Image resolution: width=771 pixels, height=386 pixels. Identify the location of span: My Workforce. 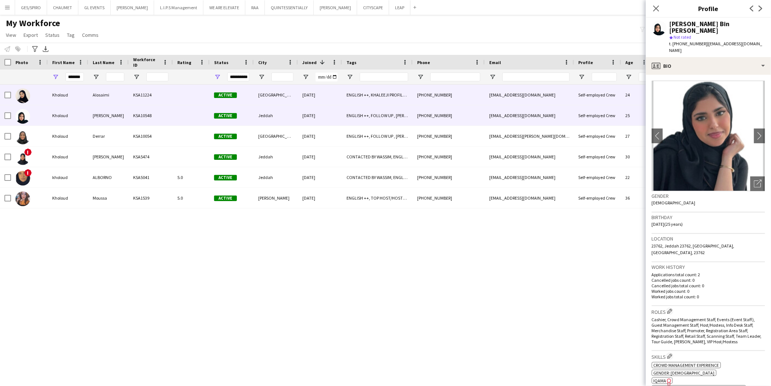
(33, 23).